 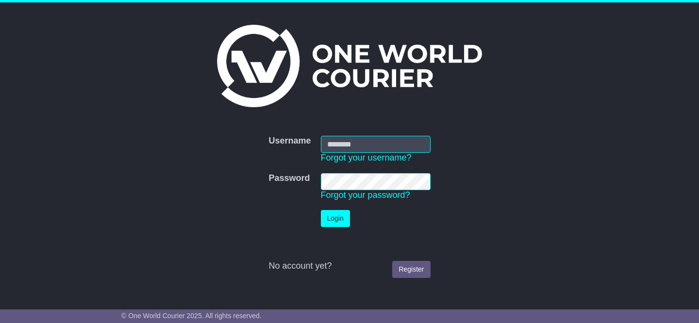 I want to click on label: Password, so click(x=289, y=179).